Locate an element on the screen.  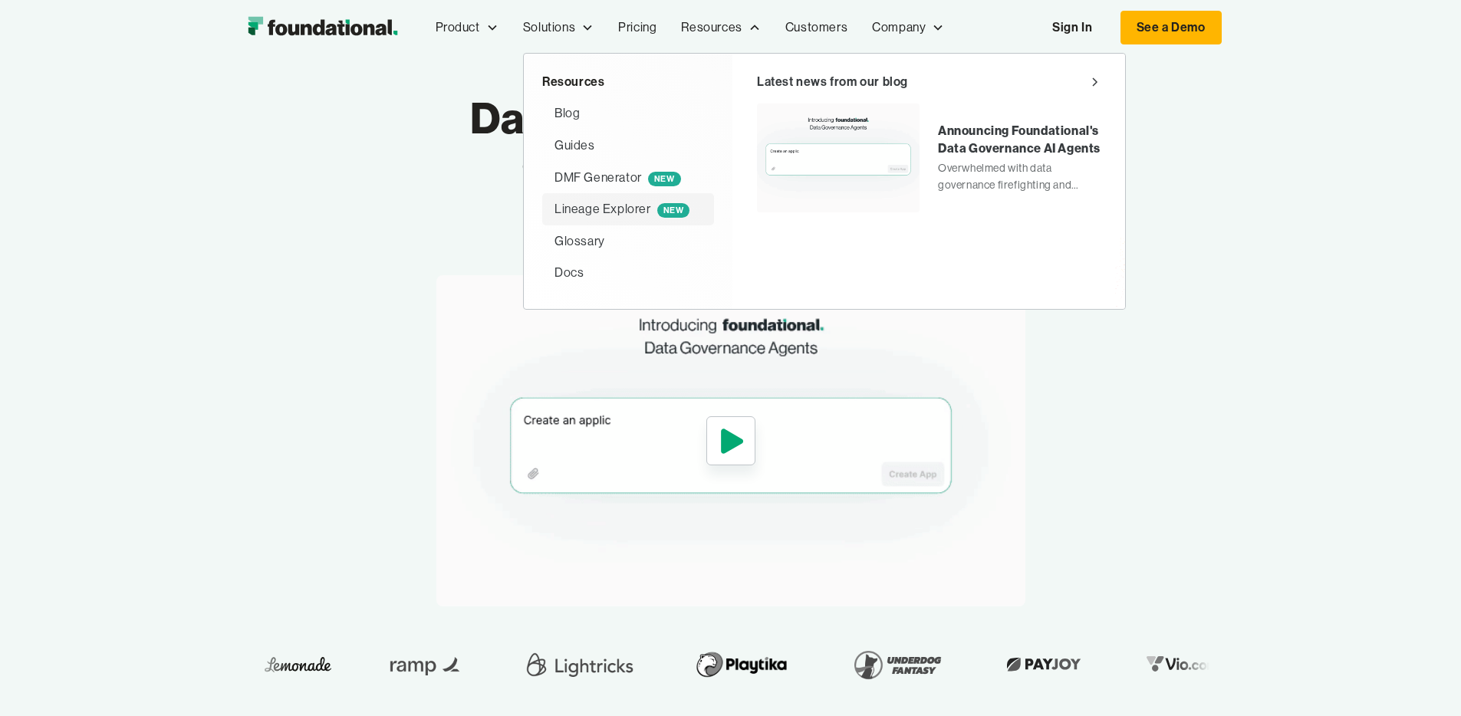
div: Latest news from our blog is located at coordinates (832, 82).